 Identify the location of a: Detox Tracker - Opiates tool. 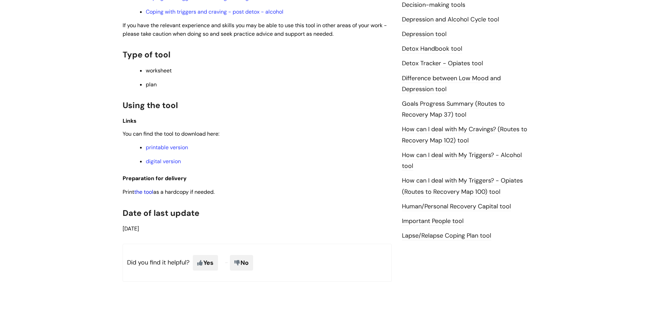
(442, 64).